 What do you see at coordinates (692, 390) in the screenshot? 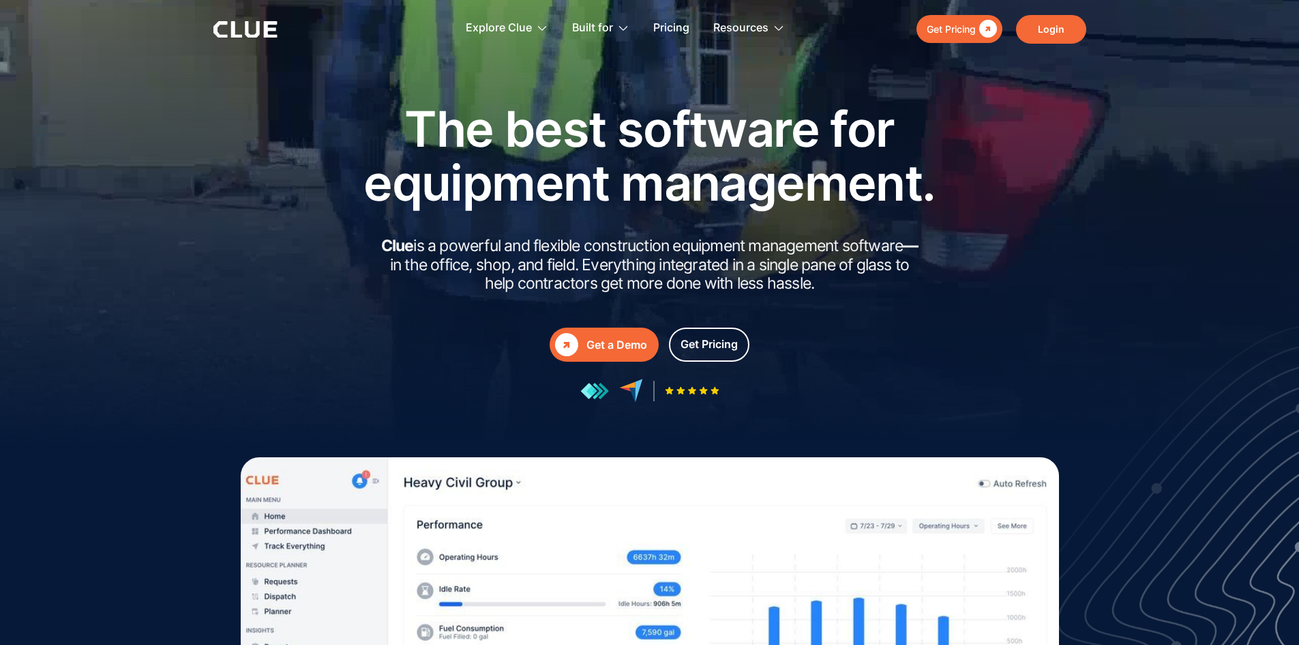
I see `img: Five-star rating icon` at bounding box center [692, 390].